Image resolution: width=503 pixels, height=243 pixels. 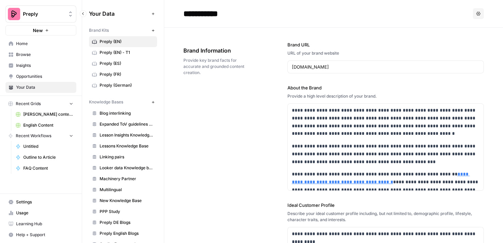 I want to click on span: Recent Grids, so click(x=28, y=104).